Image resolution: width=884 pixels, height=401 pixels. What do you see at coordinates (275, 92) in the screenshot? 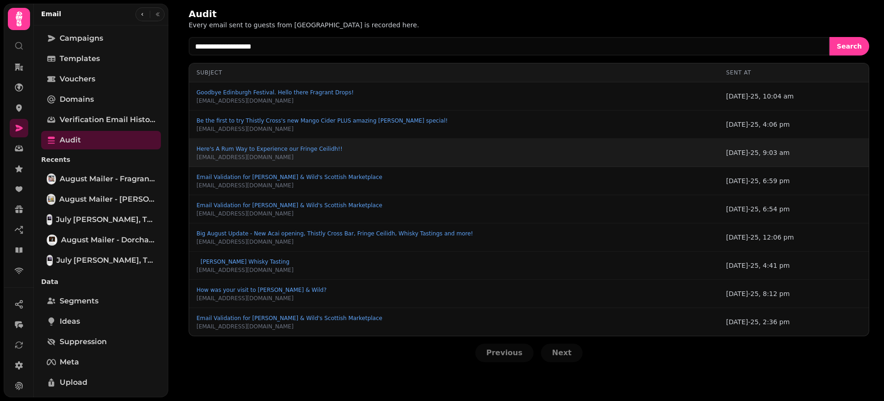
I see `span: Goodbye Edinburgh Festival. Hello there Fragrant Drops!` at bounding box center [275, 92].